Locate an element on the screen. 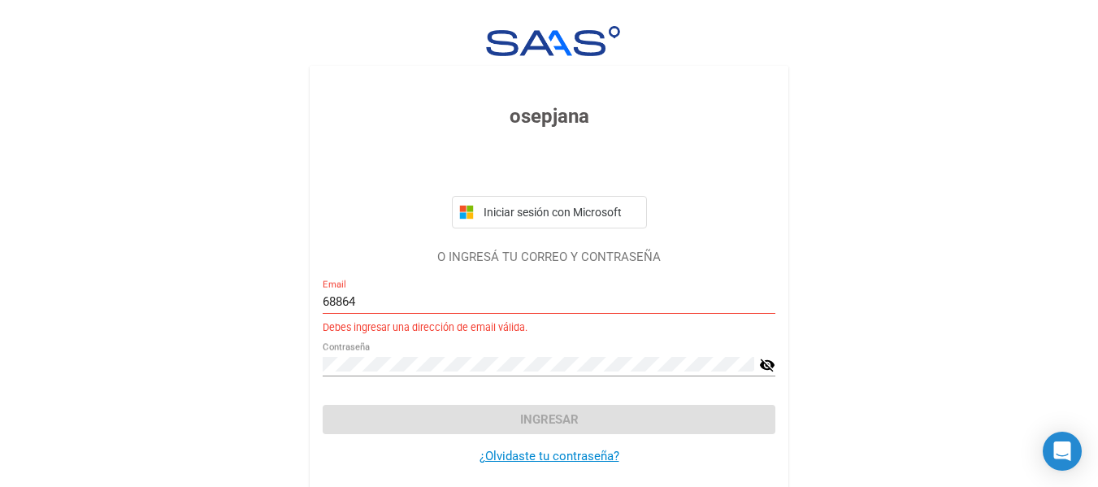  div: Open Intercom Messenger is located at coordinates (1062, 451).